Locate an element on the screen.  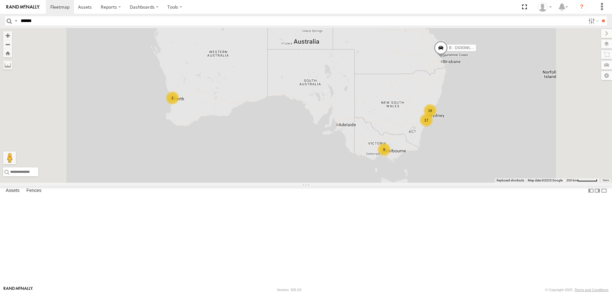
label: Map Settings is located at coordinates (606, 76).